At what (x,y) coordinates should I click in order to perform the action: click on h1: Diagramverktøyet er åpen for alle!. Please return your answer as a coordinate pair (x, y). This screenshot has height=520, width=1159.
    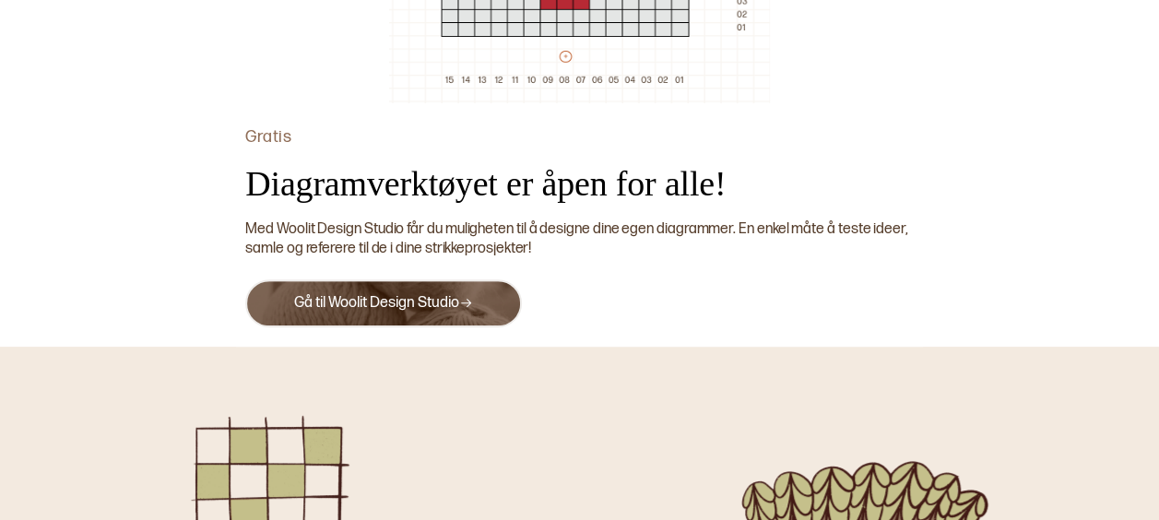
    Looking at the image, I should click on (485, 183).